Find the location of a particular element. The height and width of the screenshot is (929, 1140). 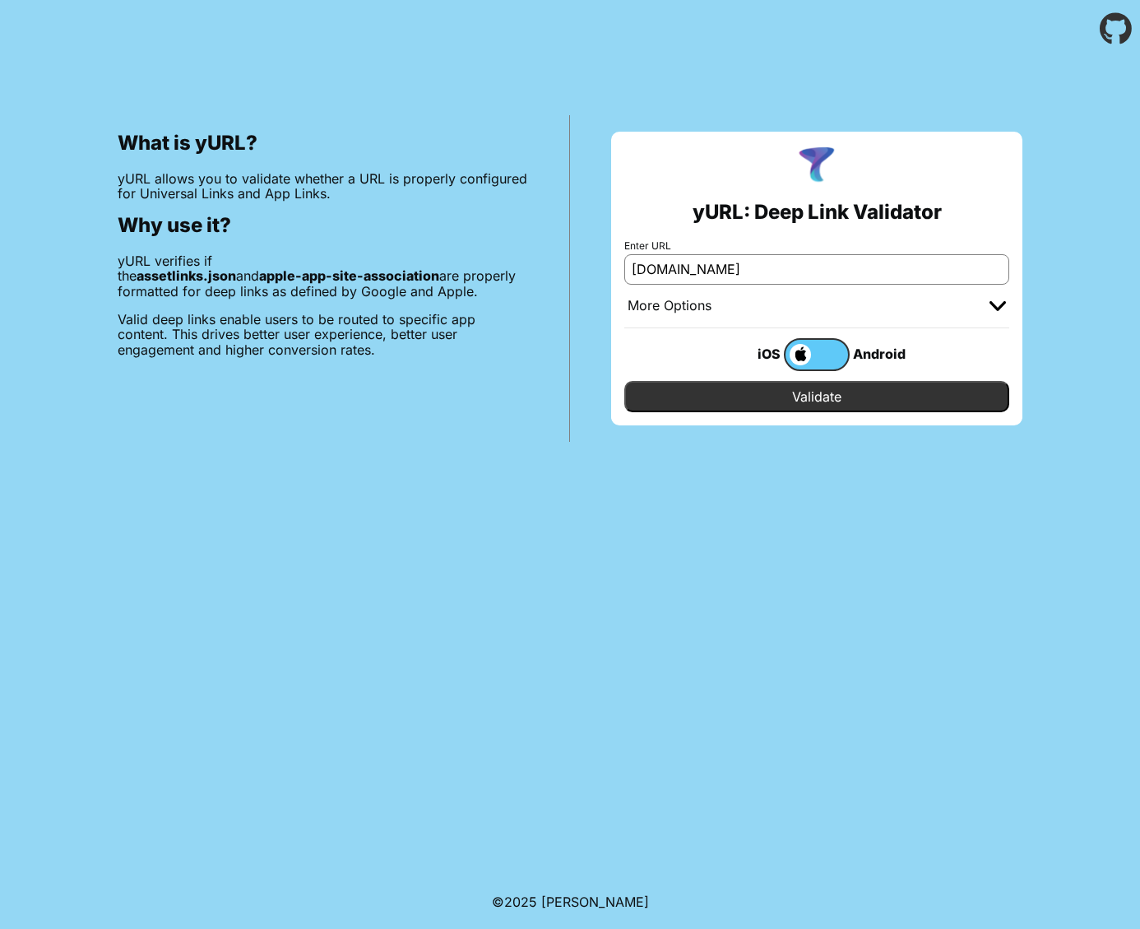

p: Valid deep links enable users to be routed to specific app content. This drives better user exper... is located at coordinates (322, 334).